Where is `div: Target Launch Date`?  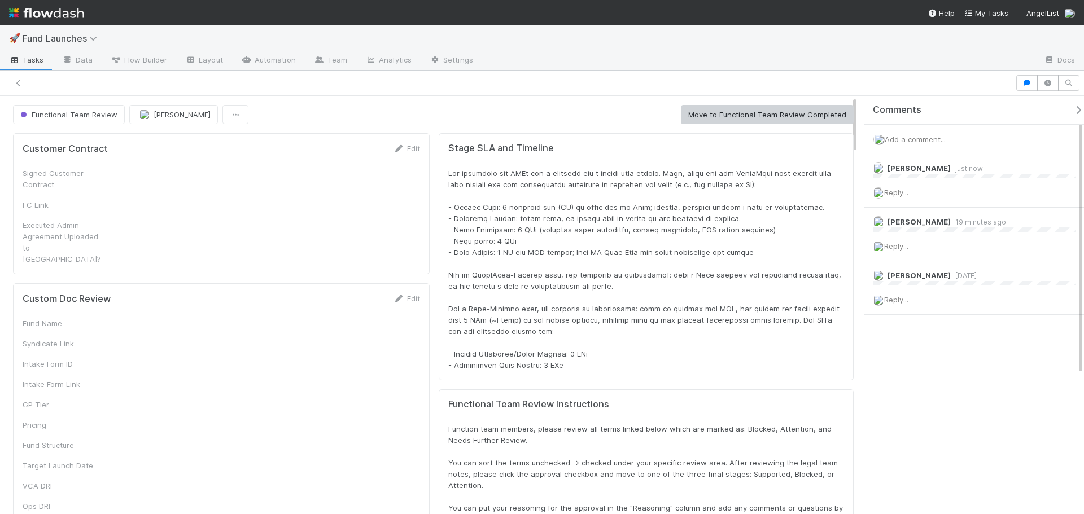
div: Target Launch Date is located at coordinates (65, 466).